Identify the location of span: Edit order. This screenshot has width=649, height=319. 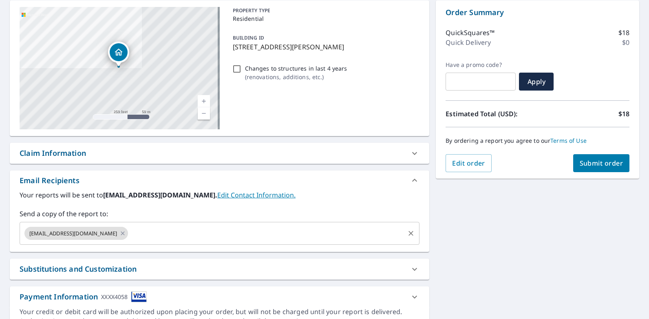
(469, 163).